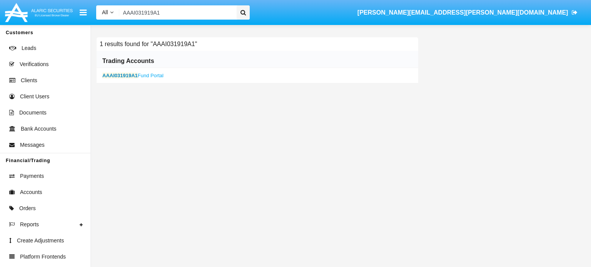 The height and width of the screenshot is (267, 591). What do you see at coordinates (43, 257) in the screenshot?
I see `span: Platform Frontends` at bounding box center [43, 257].